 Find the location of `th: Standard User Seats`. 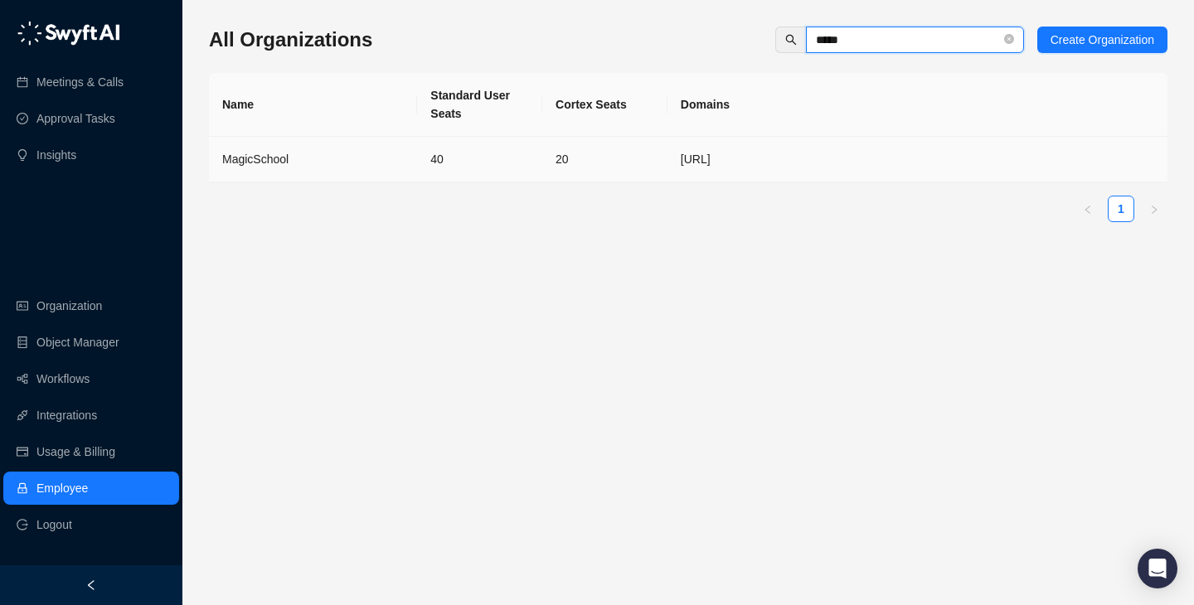

th: Standard User Seats is located at coordinates (479, 104).